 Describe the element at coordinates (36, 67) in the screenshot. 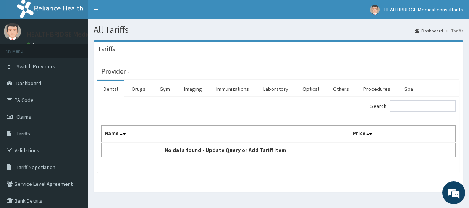

I see `span: Switch Providers` at that location.